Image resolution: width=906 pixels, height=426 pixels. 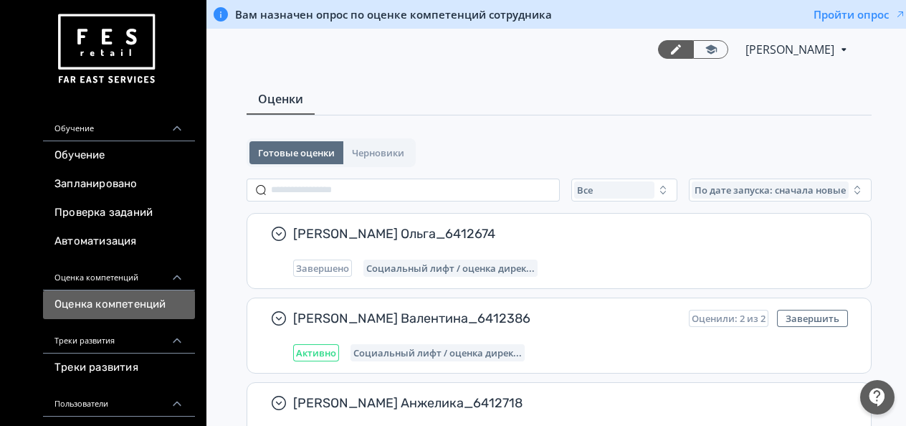 I want to click on div: Оценка компетенций, so click(x=119, y=273).